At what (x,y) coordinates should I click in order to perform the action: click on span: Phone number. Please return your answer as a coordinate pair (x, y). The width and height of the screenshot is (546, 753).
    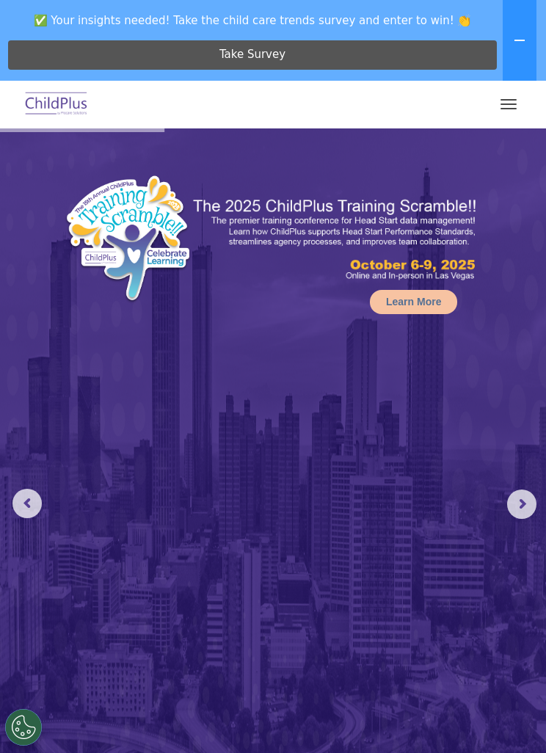
    Looking at the image, I should click on (266, 151).